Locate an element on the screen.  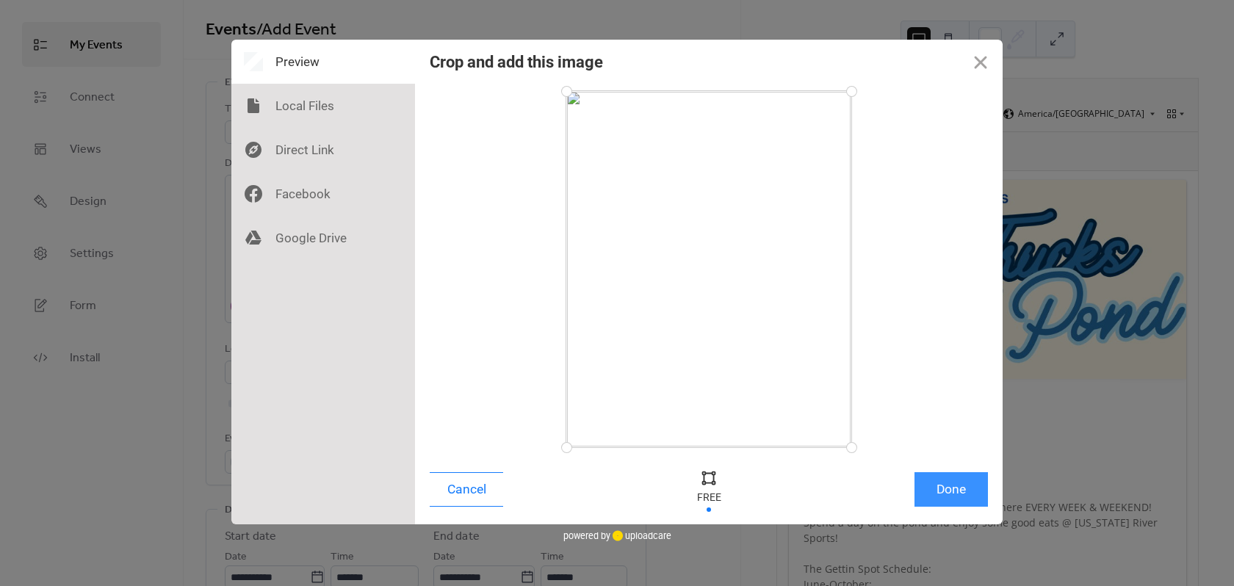
div: Crop and add this image is located at coordinates (516, 62).